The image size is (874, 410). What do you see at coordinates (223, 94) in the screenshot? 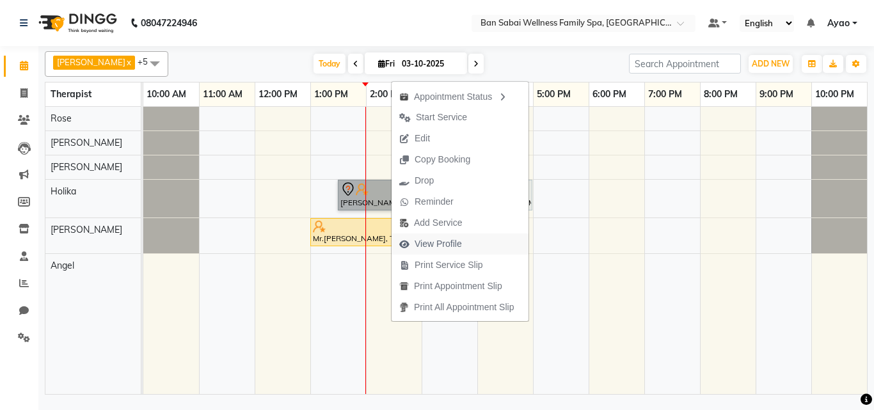
I see `a: 11:00 AM` at bounding box center [223, 94].